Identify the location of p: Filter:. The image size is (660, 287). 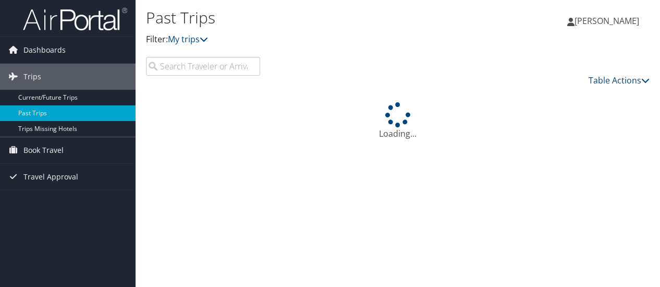
(314, 40).